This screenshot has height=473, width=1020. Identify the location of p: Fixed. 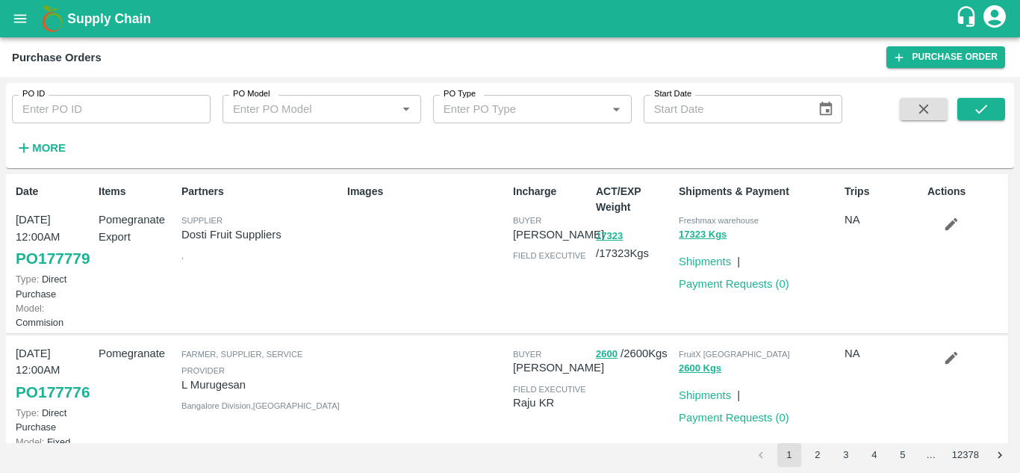
(54, 441).